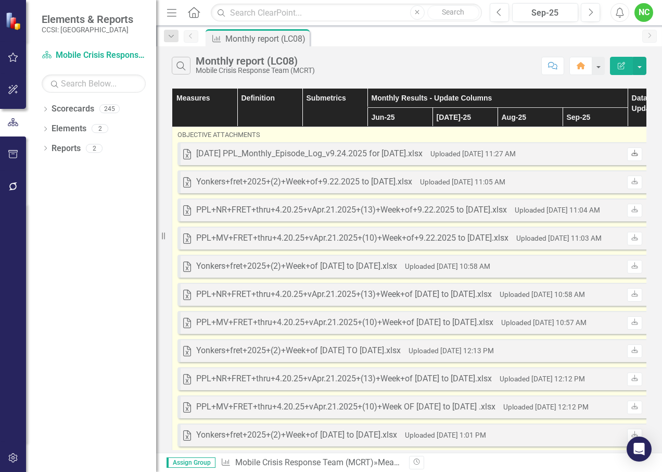  I want to click on a: Measures, so click(396, 462).